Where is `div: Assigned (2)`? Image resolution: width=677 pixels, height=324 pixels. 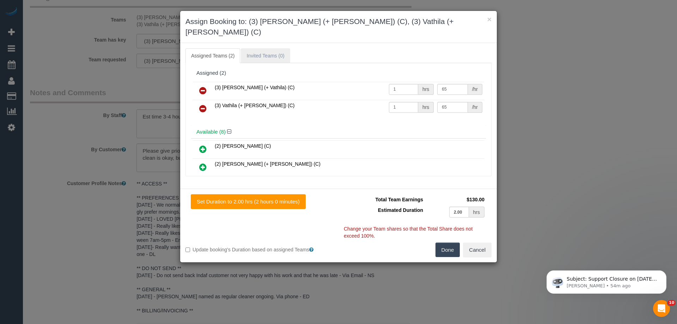
div: Assigned (2) is located at coordinates (339, 73).